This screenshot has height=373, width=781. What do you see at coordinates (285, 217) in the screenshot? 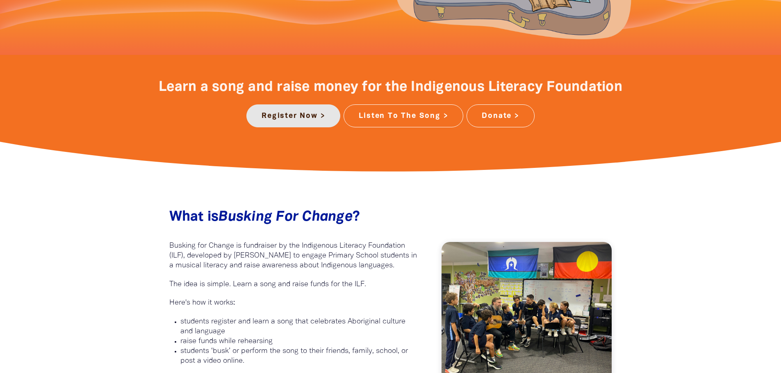
I see `em: Busking For Change` at bounding box center [285, 217].